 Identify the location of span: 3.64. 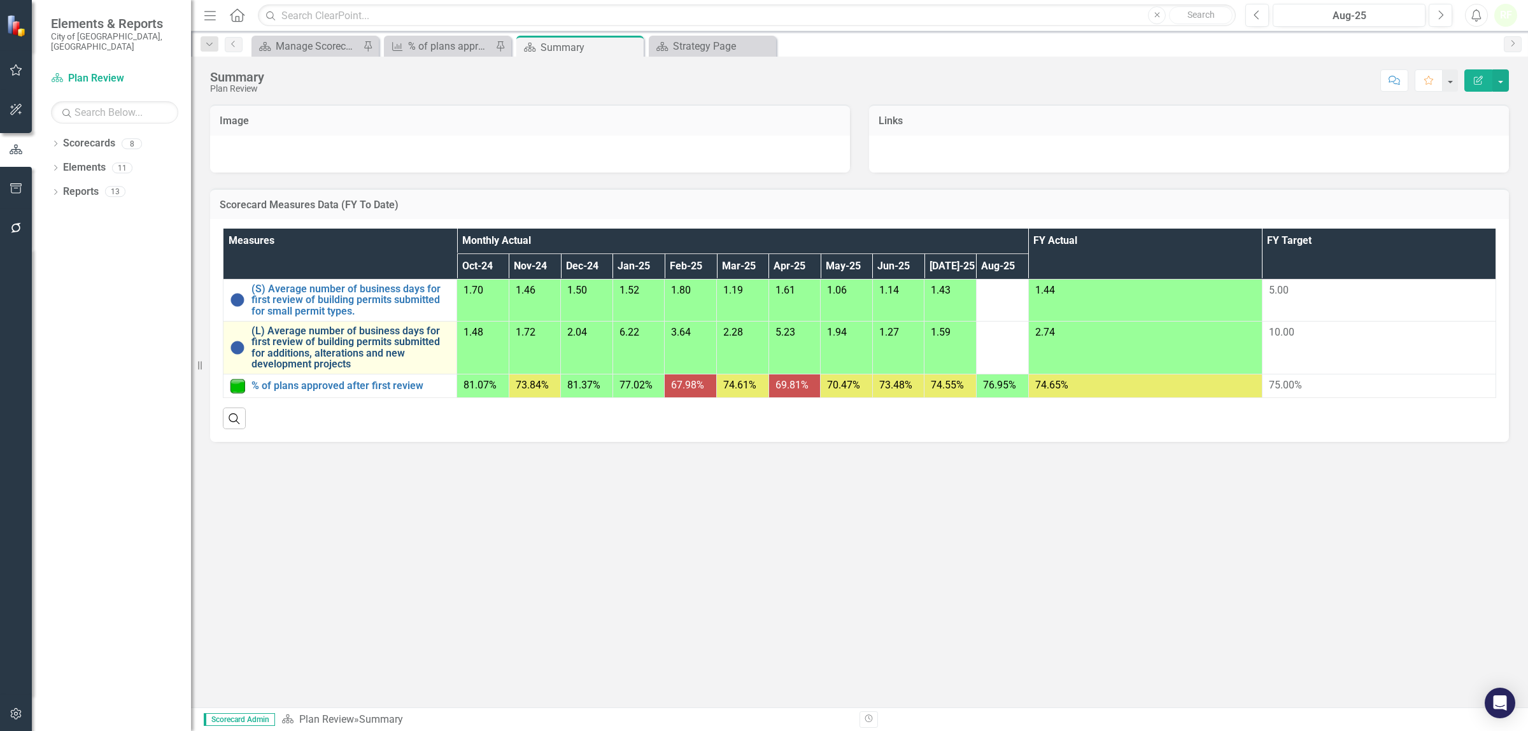
(681, 332).